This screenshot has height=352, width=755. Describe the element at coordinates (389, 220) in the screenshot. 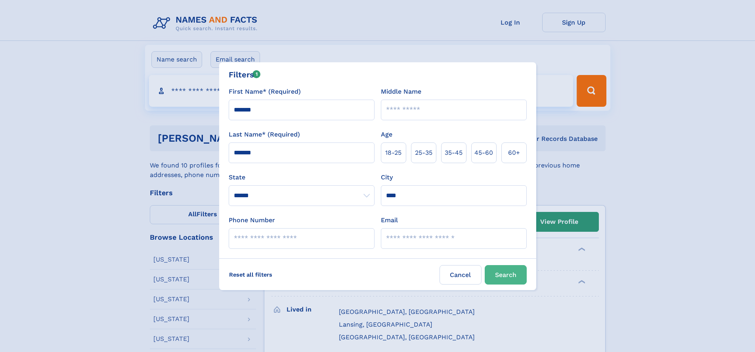

I see `label: Email` at that location.